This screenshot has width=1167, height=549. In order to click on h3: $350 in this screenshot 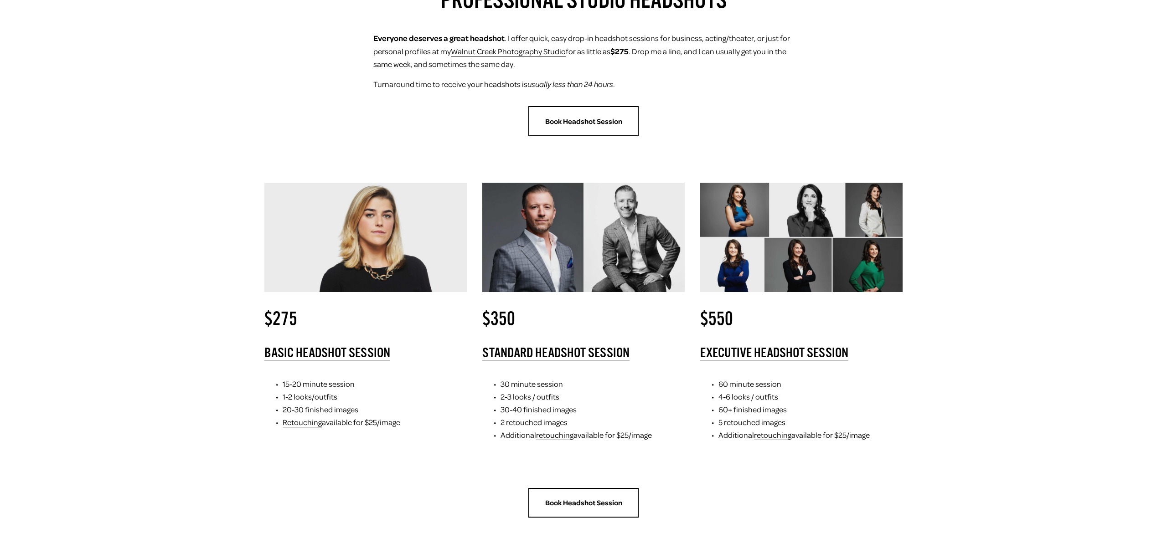, I will do `click(499, 319)`.